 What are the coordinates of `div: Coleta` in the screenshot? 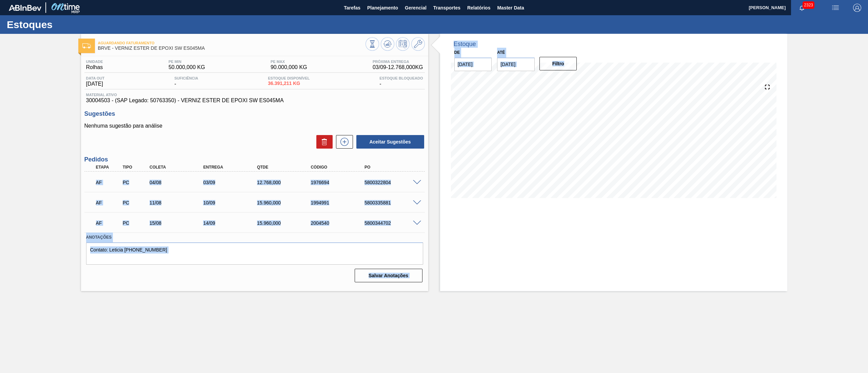 It's located at (178, 167).